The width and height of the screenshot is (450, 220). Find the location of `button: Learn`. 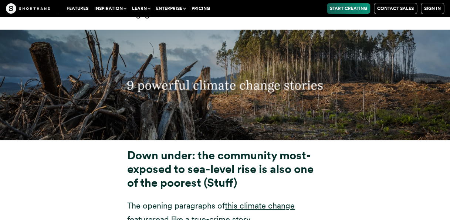

button: Learn is located at coordinates (141, 9).